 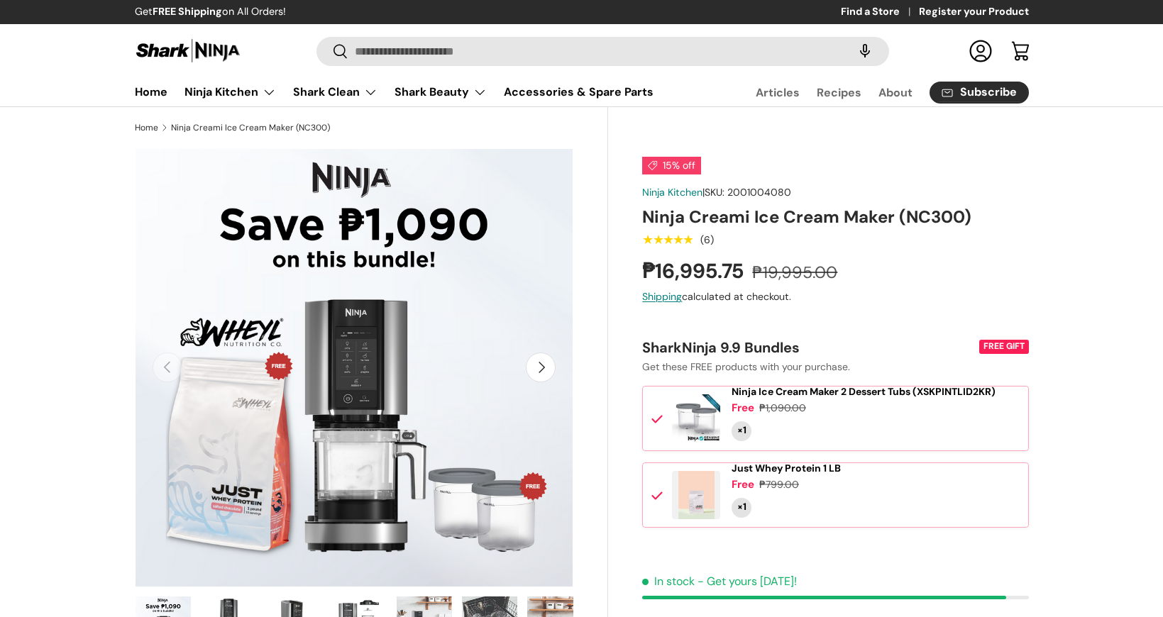 What do you see at coordinates (989, 92) in the screenshot?
I see `span: Subscribe` at bounding box center [989, 92].